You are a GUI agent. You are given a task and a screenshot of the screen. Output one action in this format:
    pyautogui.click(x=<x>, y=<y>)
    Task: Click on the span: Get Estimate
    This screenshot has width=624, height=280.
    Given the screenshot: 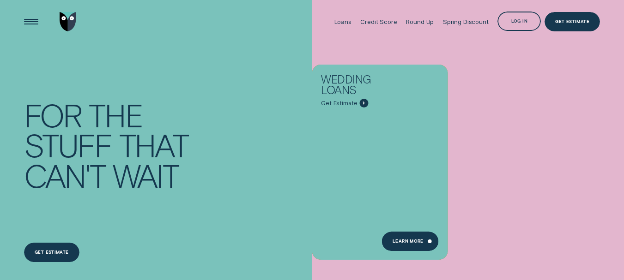 What is the action you would take?
    pyautogui.click(x=339, y=104)
    